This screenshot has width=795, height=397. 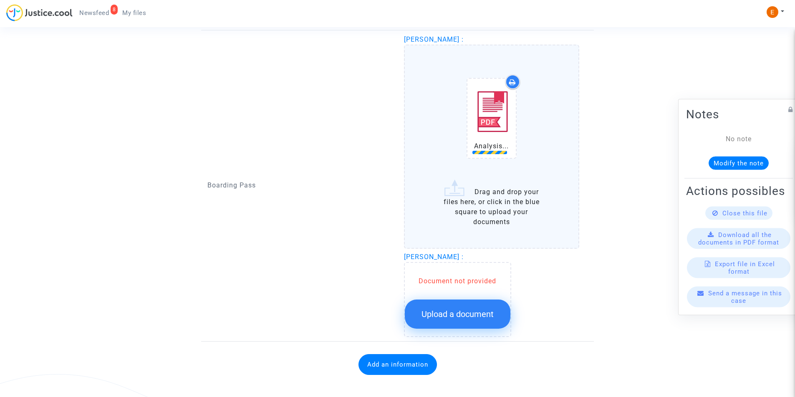 I want to click on span: My files, so click(x=134, y=13).